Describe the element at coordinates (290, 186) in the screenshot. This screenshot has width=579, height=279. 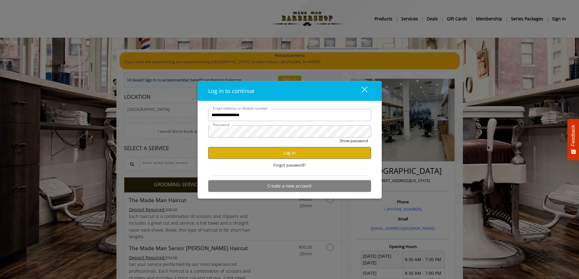
I see `button: Create a new account` at that location.